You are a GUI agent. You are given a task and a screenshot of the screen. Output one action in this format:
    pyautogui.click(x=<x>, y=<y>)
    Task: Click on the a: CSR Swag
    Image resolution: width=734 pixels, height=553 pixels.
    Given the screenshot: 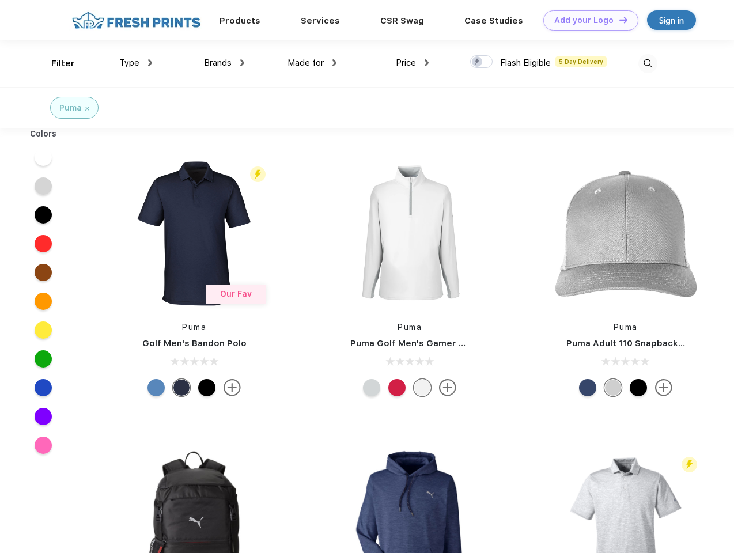 What is the action you would take?
    pyautogui.click(x=402, y=21)
    